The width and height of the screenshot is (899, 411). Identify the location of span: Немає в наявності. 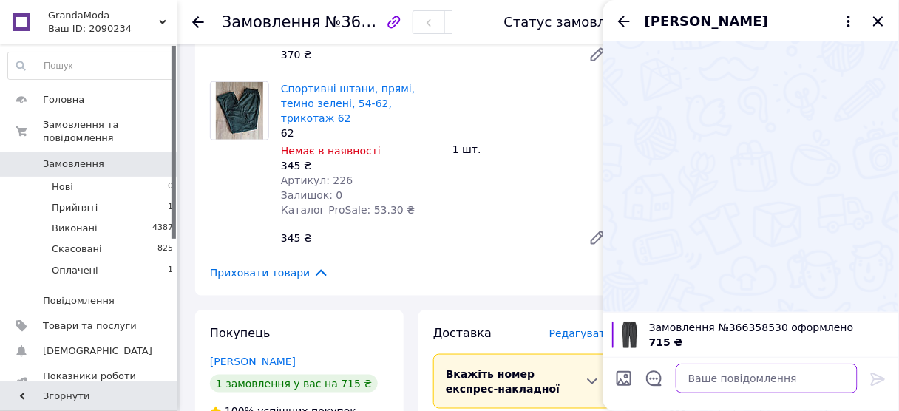
(330, 151).